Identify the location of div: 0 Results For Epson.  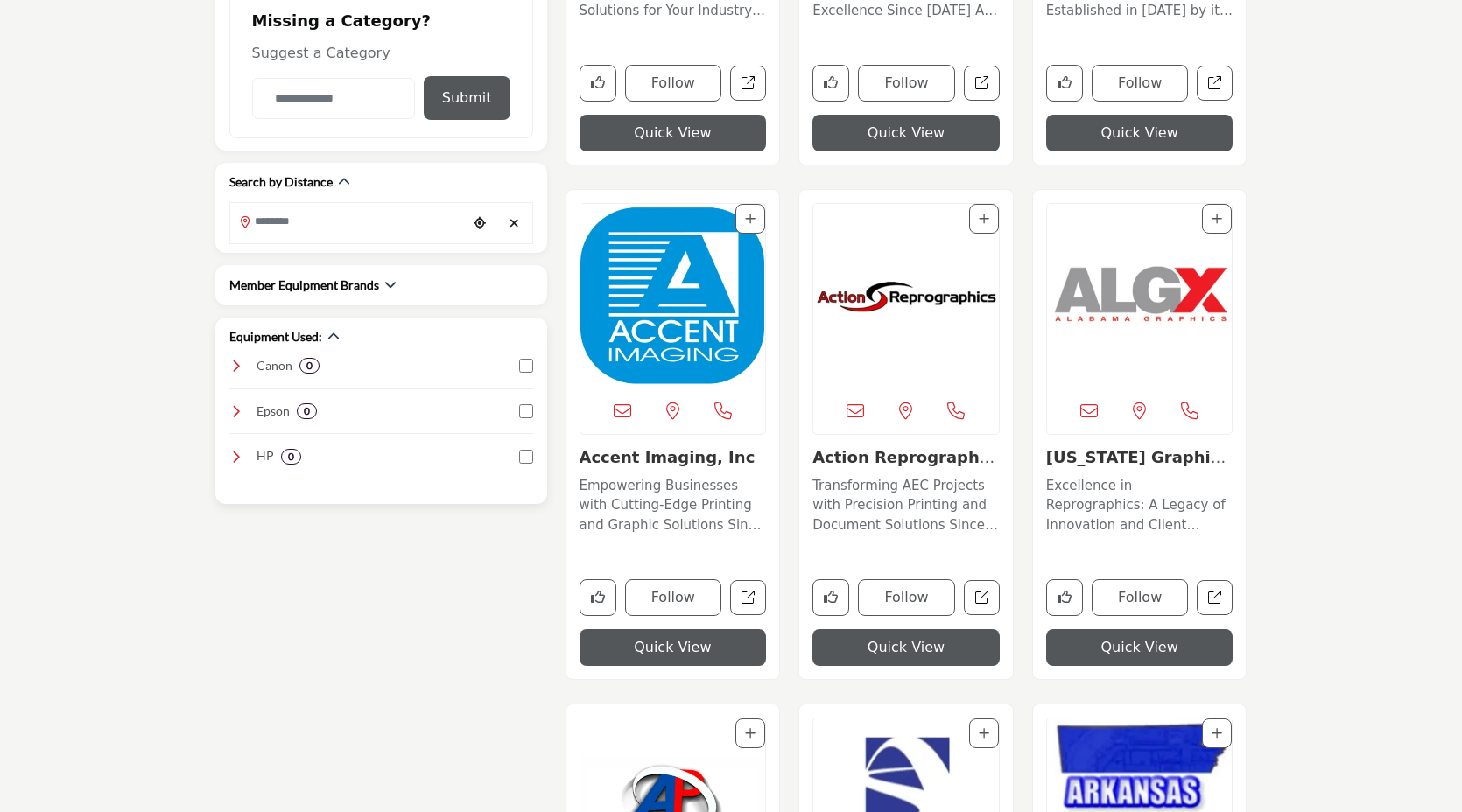
(307, 411).